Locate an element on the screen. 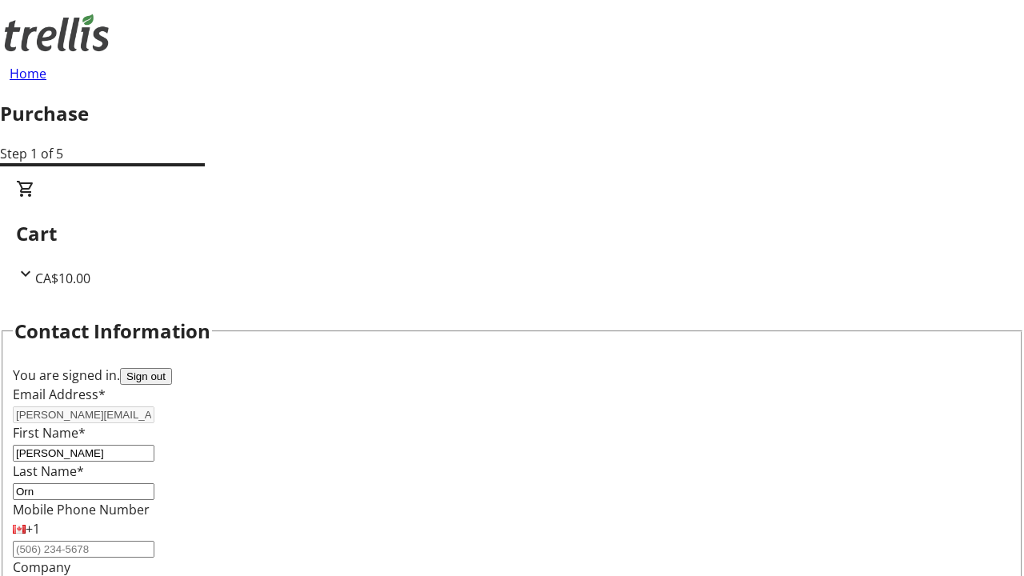  div: CartCA$10.00 is located at coordinates (512, 234).